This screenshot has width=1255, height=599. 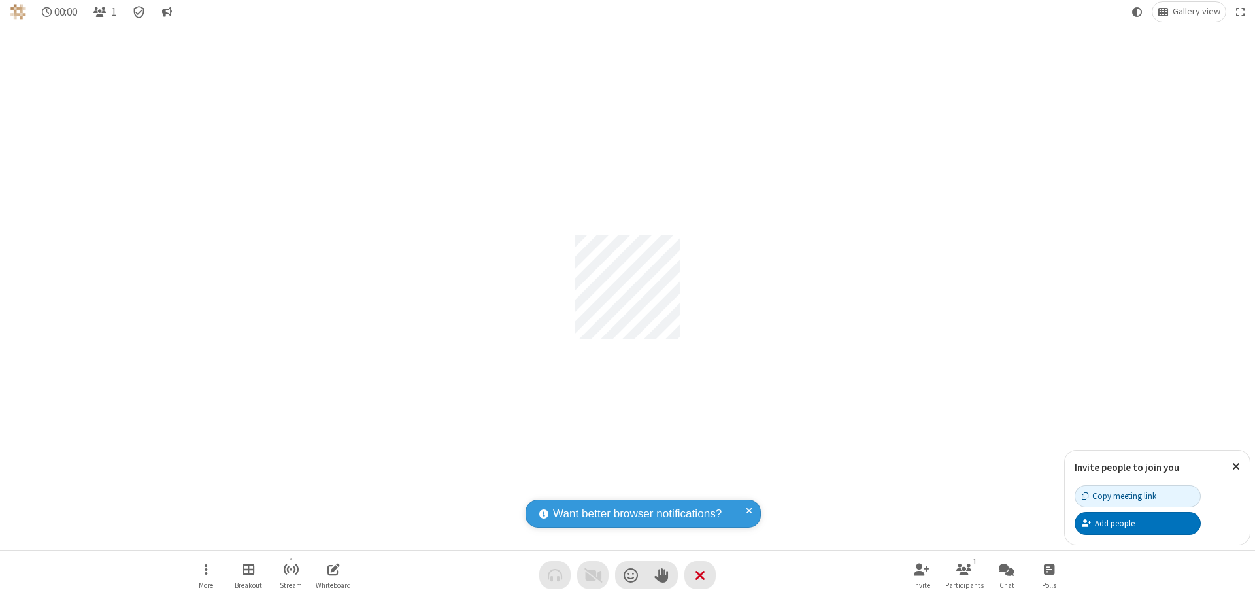 What do you see at coordinates (167, 12) in the screenshot?
I see `button: Conversation` at bounding box center [167, 12].